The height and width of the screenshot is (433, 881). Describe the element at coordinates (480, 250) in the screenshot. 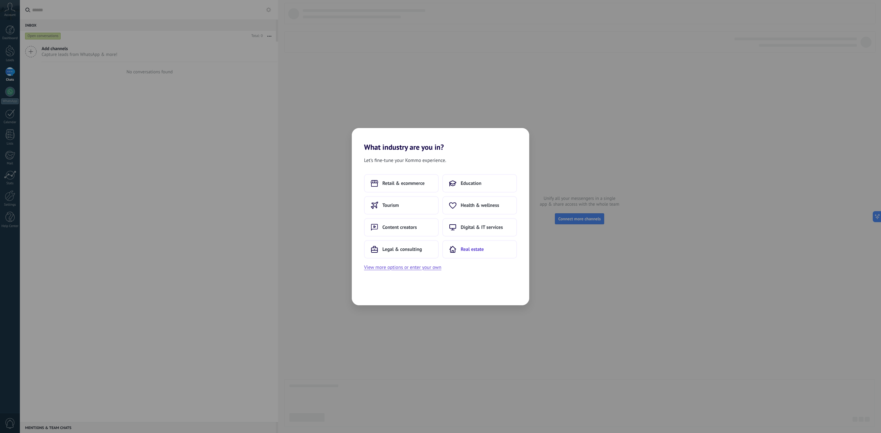

I see `button: Real estate` at that location.